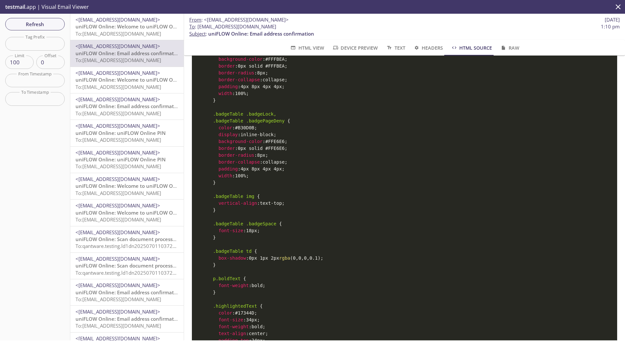  What do you see at coordinates (141, 239) in the screenshot?
I see `span: uniFLOW Online: Scan document processed successfully` at bounding box center [141, 239].